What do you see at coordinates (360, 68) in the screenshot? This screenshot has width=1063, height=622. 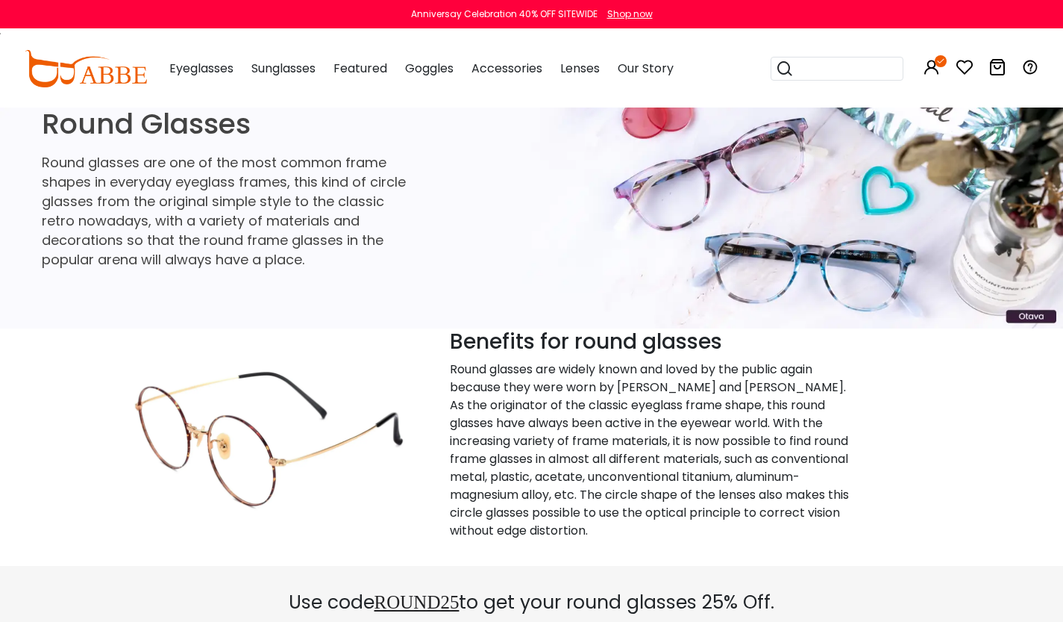 I see `span: Featured` at bounding box center [360, 68].